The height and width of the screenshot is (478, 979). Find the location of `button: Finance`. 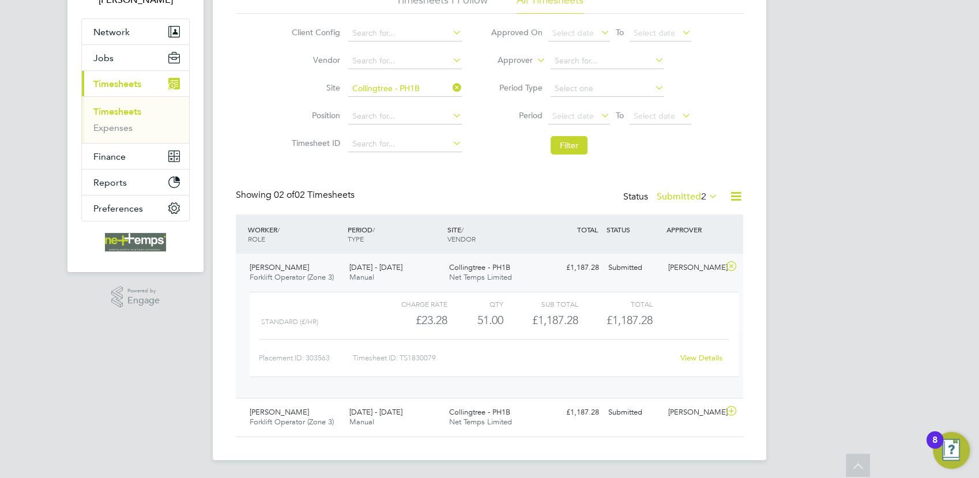

button: Finance is located at coordinates (136, 156).